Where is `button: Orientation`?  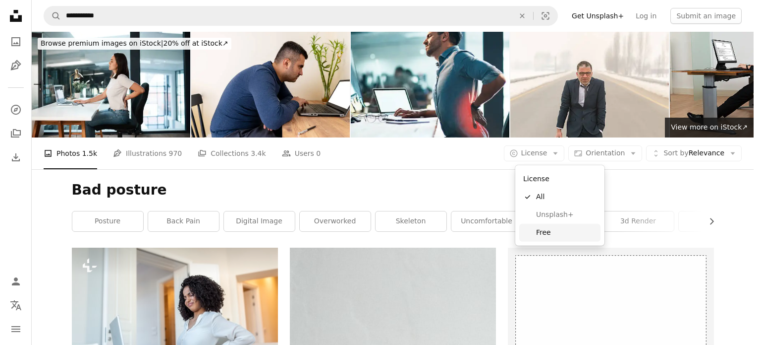
button: Orientation is located at coordinates (605, 153).